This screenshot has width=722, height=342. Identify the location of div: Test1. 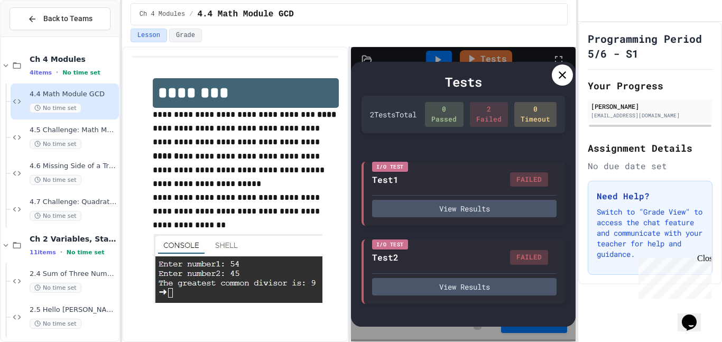
(385, 180).